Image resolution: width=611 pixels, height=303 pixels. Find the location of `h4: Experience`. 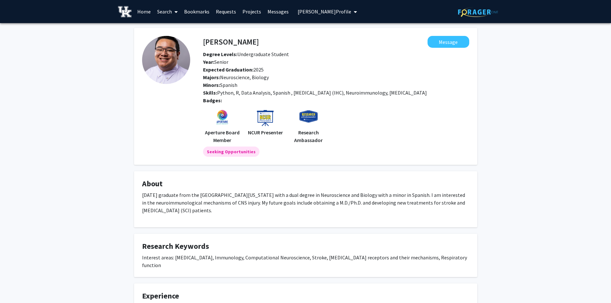

h4: Experience is located at coordinates (305, 296).